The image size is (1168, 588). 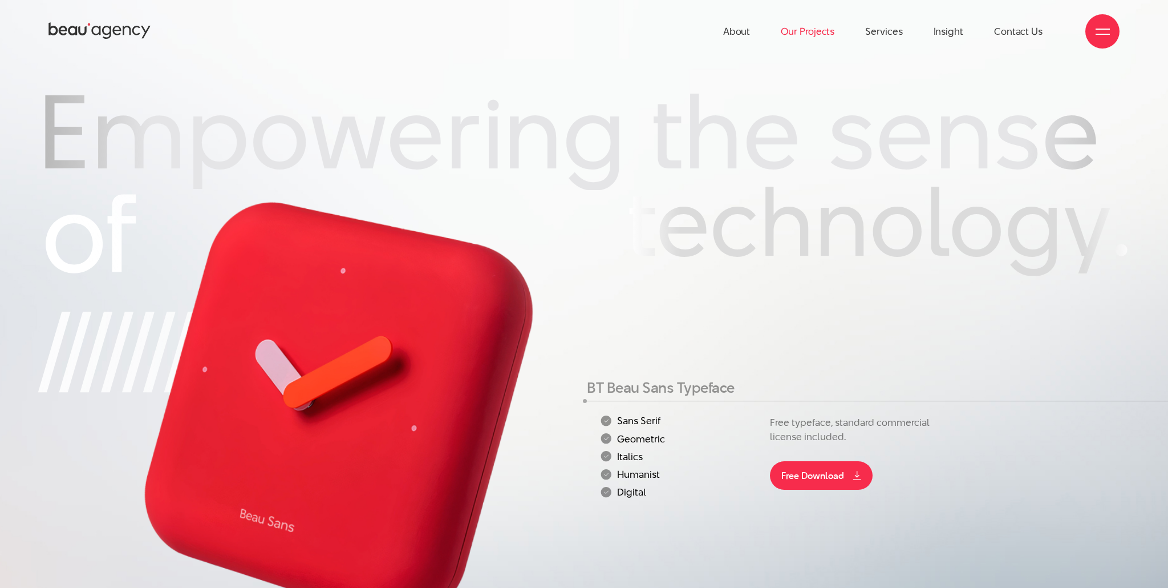 I want to click on p: Free typeface, standard commercial license included., so click(x=859, y=430).